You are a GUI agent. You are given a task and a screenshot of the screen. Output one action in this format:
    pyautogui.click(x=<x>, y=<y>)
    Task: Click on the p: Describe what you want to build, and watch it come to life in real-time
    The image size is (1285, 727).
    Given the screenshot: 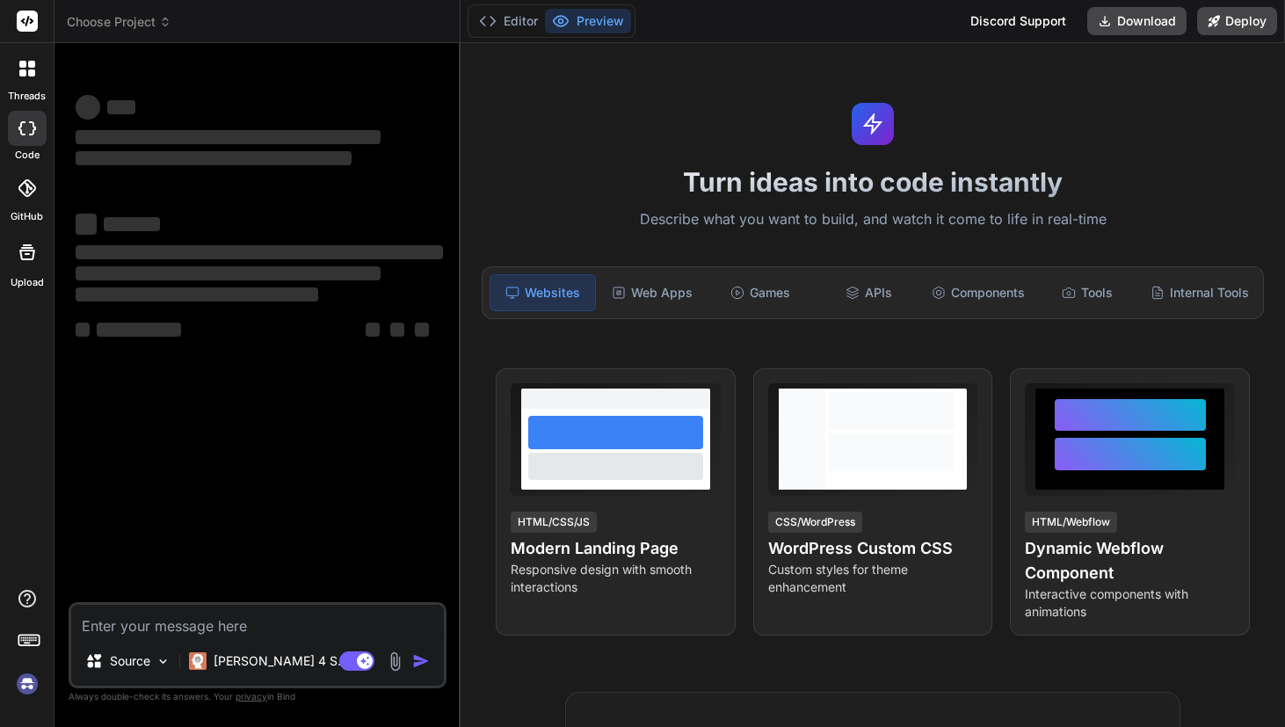 What is the action you would take?
    pyautogui.click(x=873, y=220)
    